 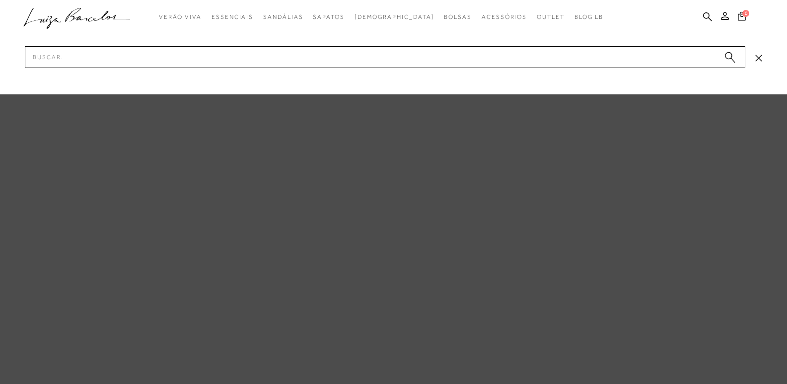 What do you see at coordinates (589, 17) in the screenshot?
I see `a: BLOG LB` at bounding box center [589, 17].